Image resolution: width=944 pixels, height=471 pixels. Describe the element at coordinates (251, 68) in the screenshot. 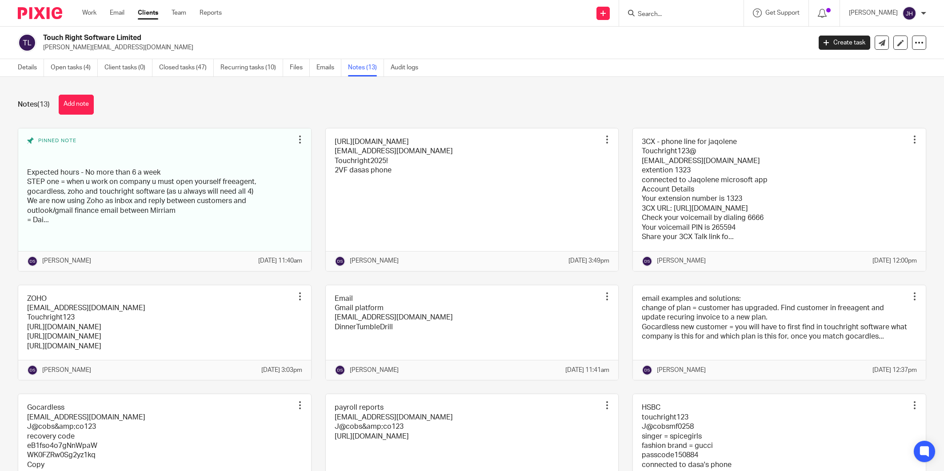

I see `a: Recurring tasks (10)` at that location.